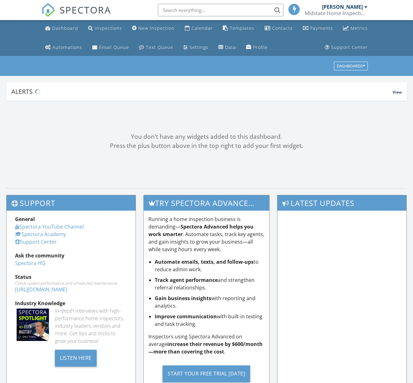  Describe the element at coordinates (64, 47) in the screenshot. I see `a: Automations (Basic)` at that location.